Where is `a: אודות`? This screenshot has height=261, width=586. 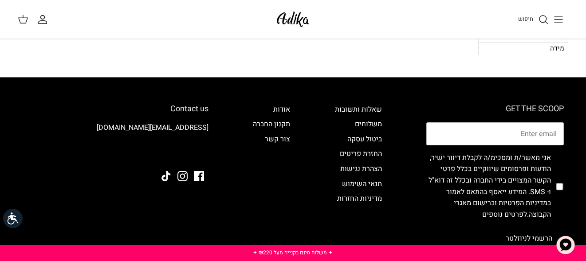
a: אודות is located at coordinates (282, 110).